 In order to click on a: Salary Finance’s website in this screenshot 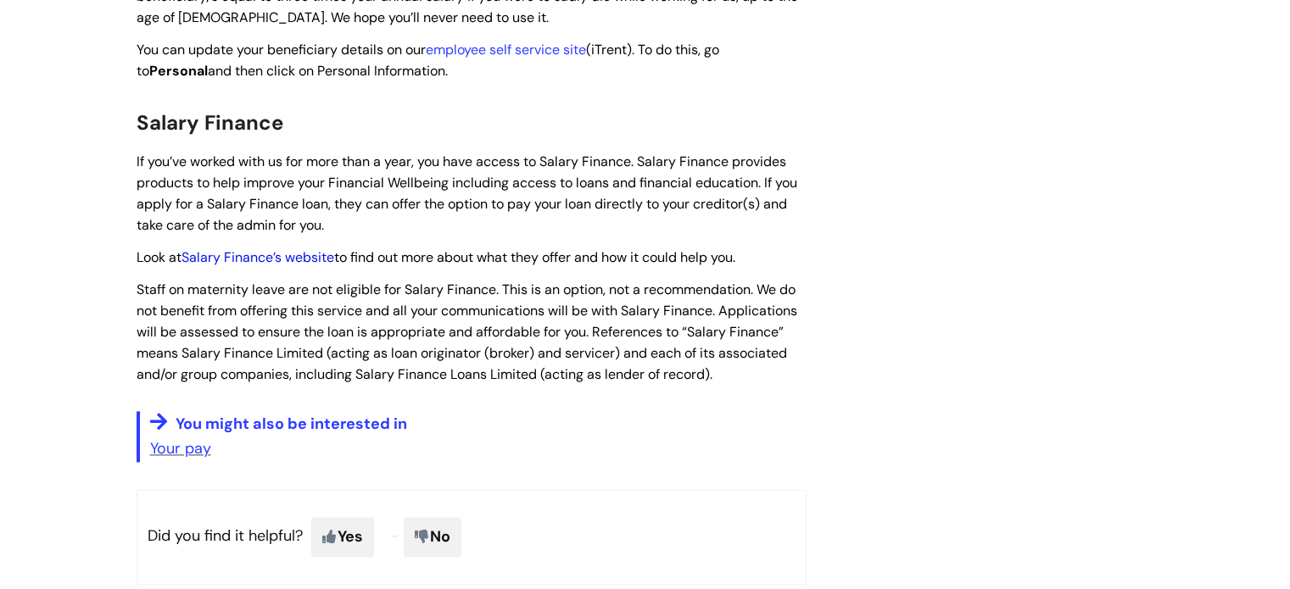, I will do `click(258, 257)`.